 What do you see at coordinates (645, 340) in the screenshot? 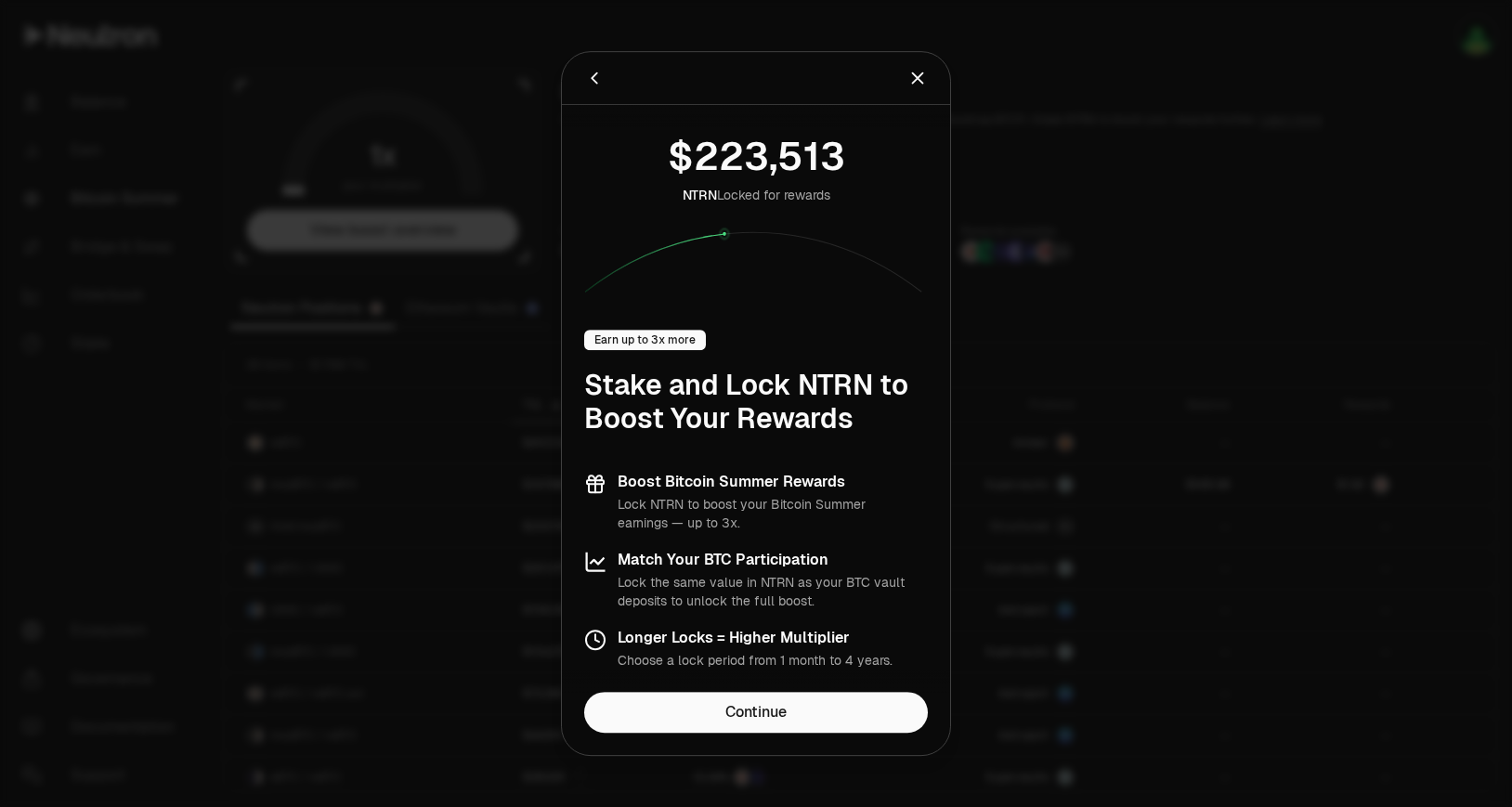
I see `div: Earn up to 3x more` at bounding box center [645, 340].